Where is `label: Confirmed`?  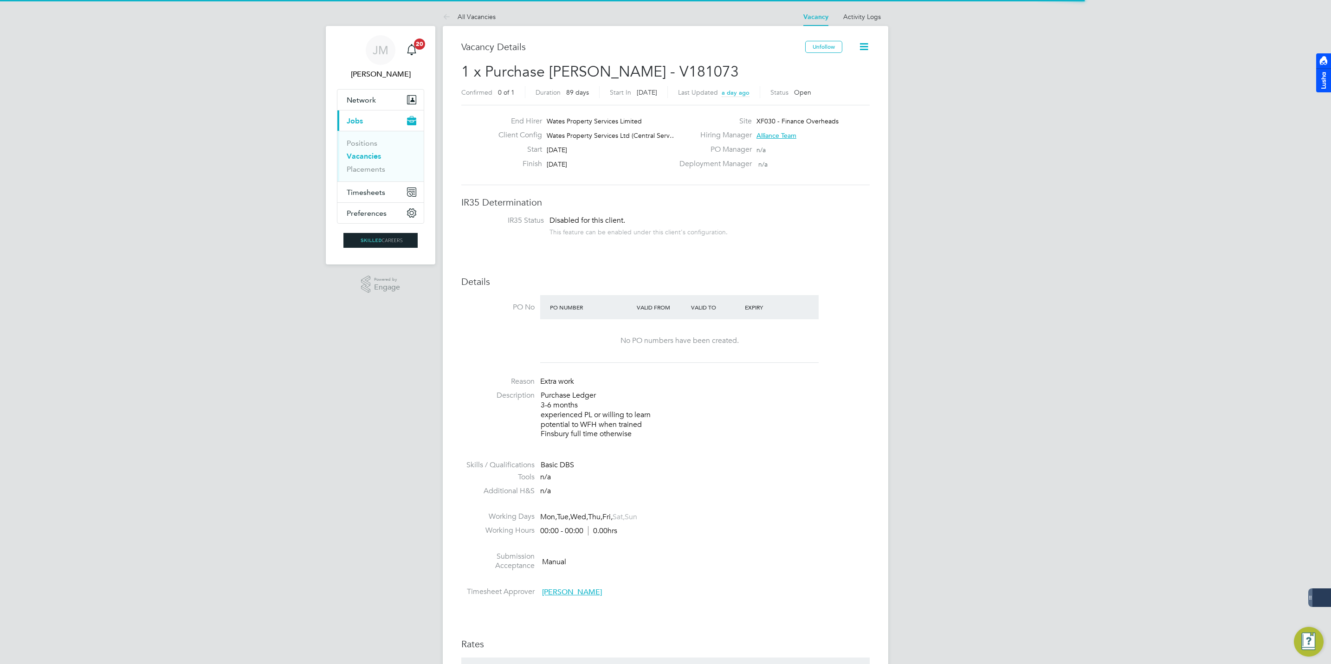
label: Confirmed is located at coordinates (477, 92).